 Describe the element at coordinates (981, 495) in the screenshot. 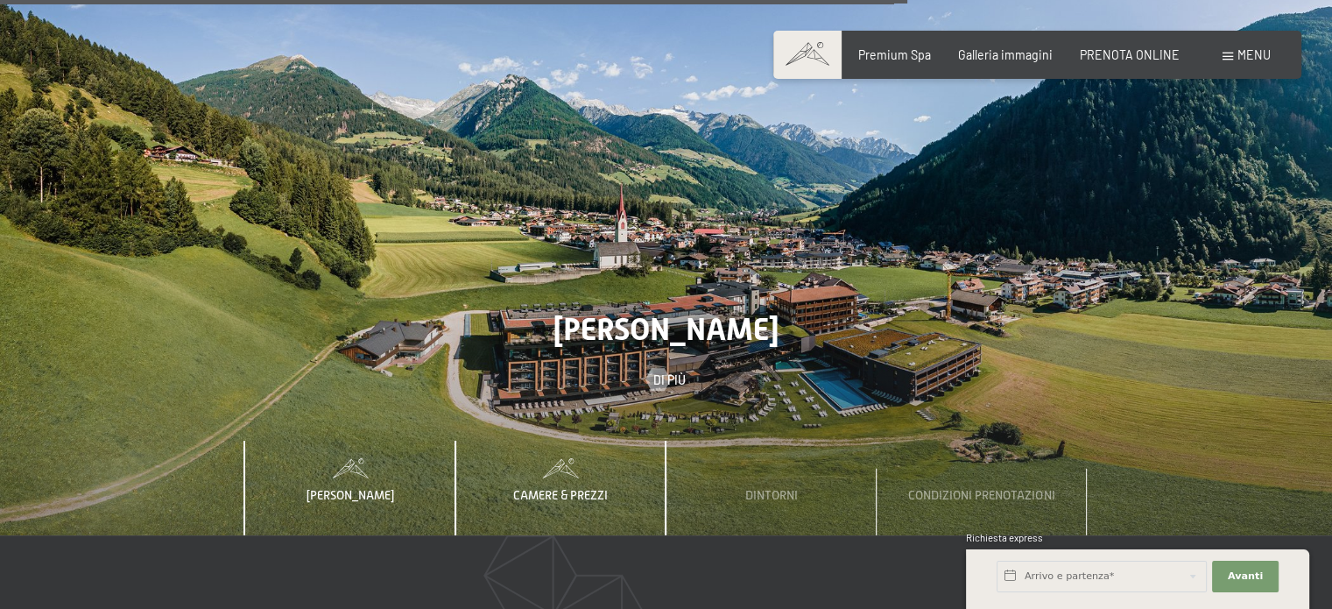

I see `span: Condizioni prenotazioni` at that location.